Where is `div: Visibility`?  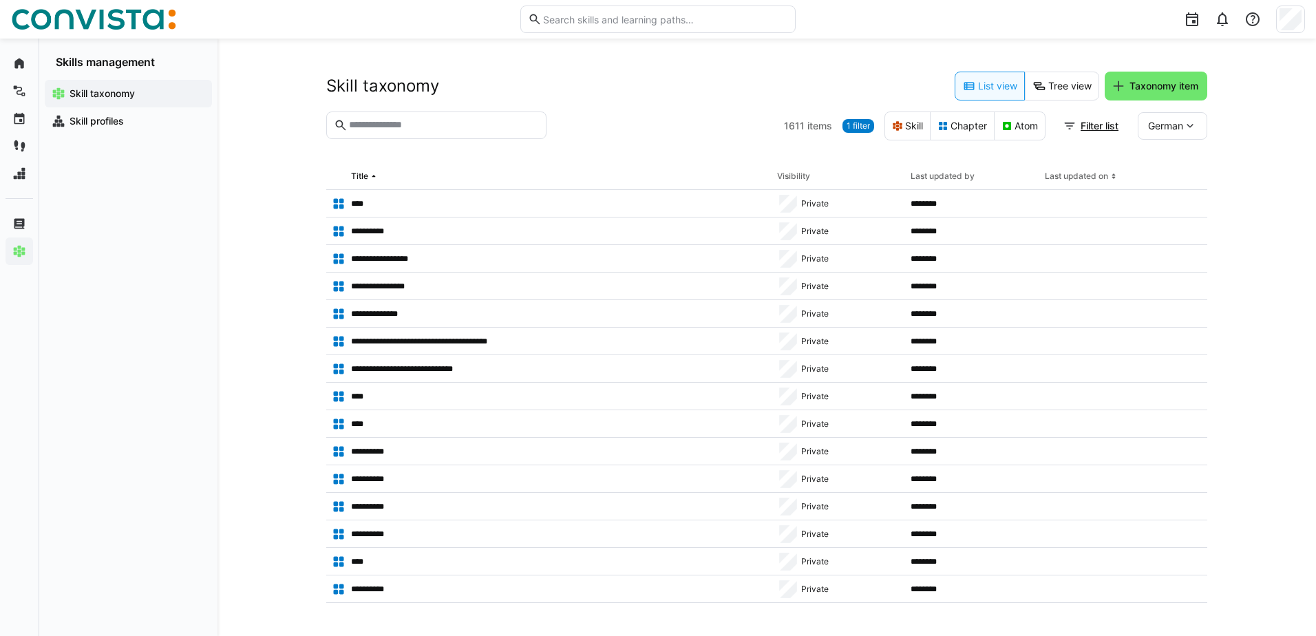 div: Visibility is located at coordinates (794, 176).